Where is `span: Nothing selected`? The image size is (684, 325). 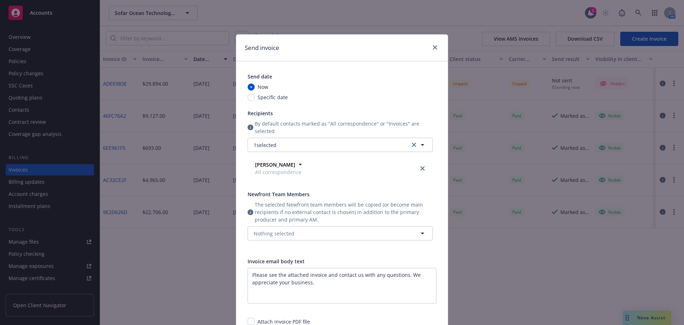
span: Nothing selected is located at coordinates (274, 233).